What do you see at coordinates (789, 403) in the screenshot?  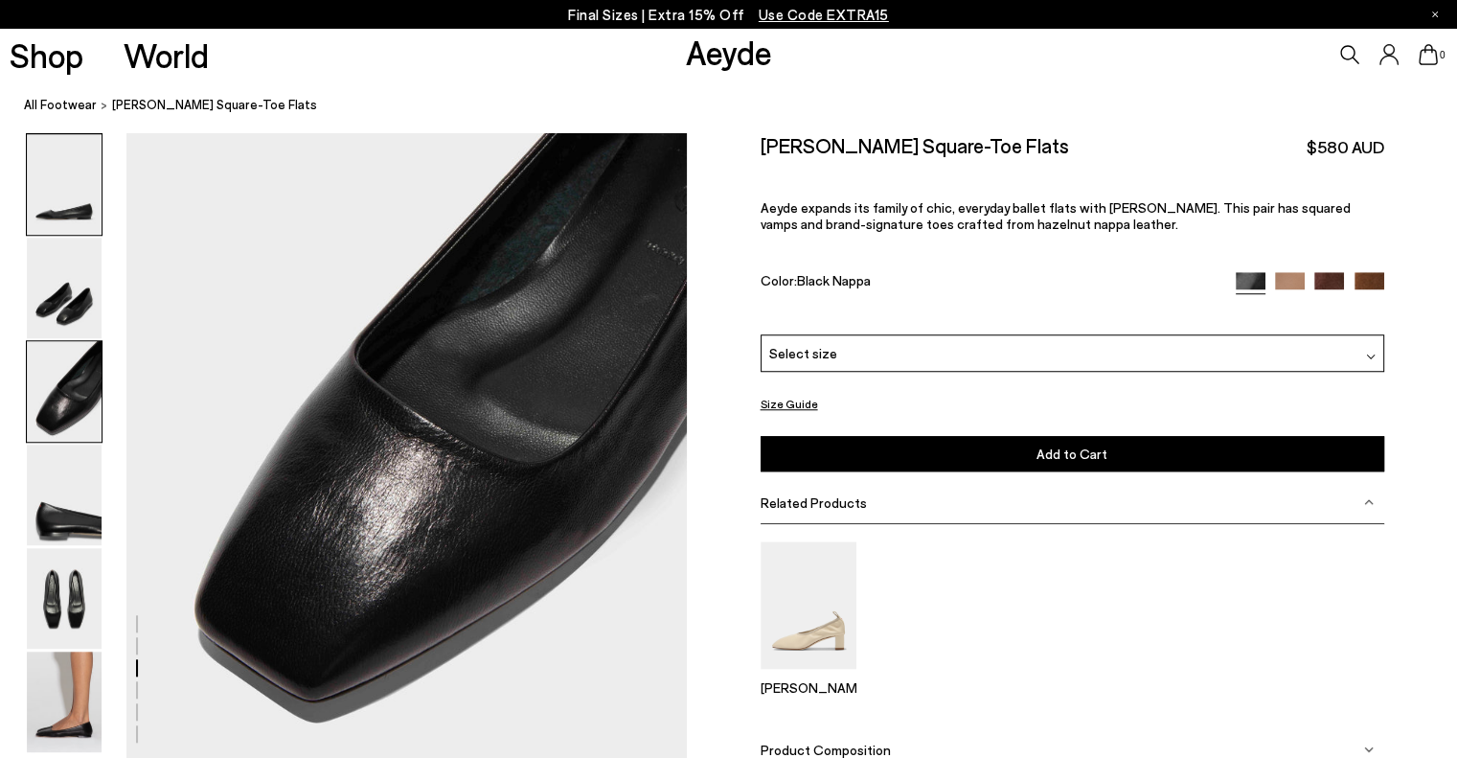 I see `button: Size Guide` at bounding box center [789, 403].